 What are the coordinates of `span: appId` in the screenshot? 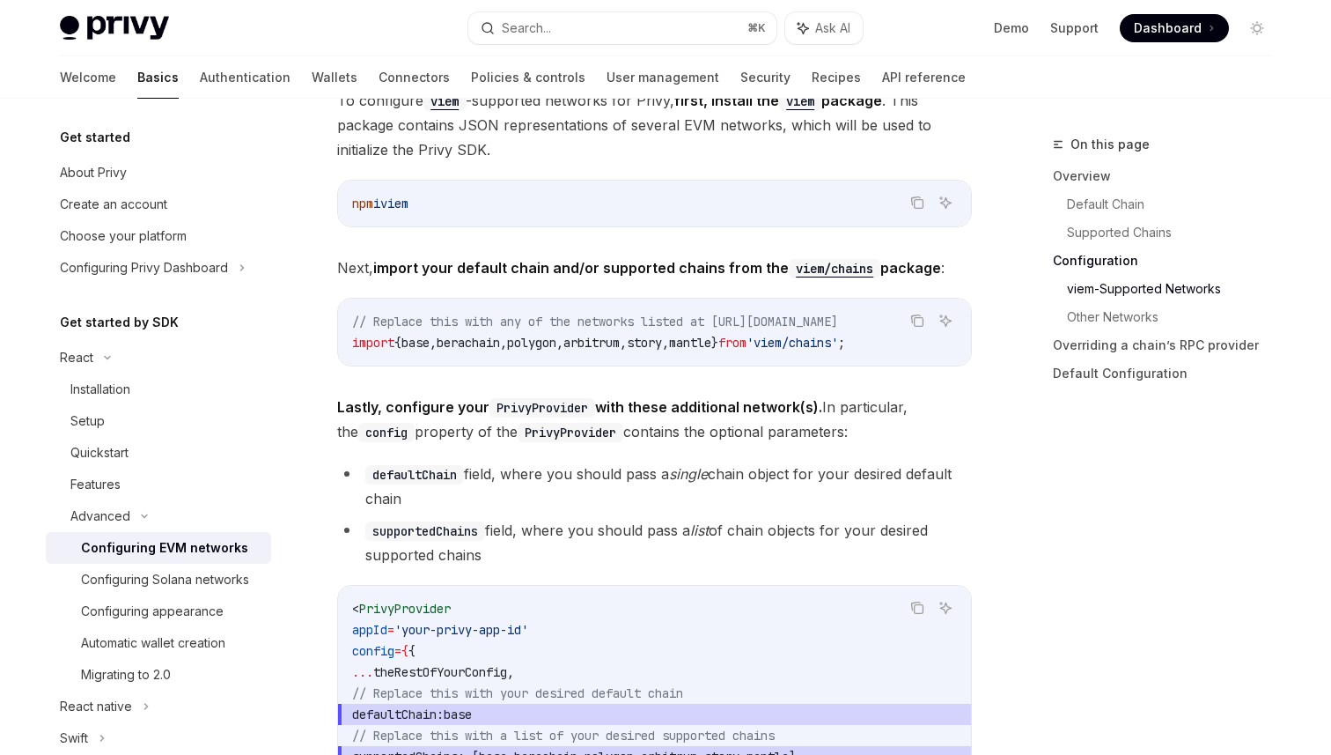 It's located at (370, 630).